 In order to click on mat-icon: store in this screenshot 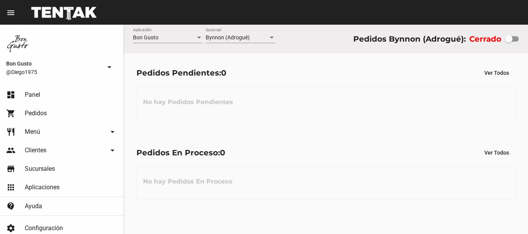, I will do `click(11, 169)`.